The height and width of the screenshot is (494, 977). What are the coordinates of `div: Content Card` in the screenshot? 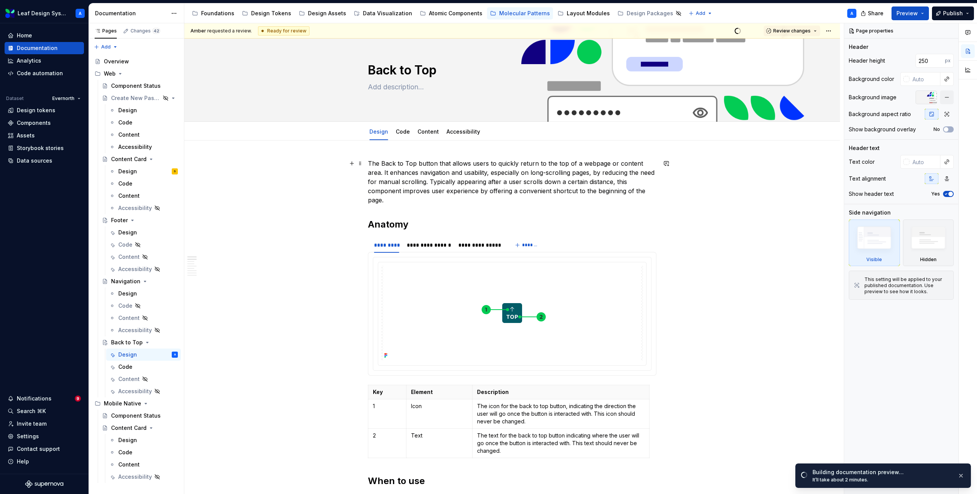 It's located at (129, 428).